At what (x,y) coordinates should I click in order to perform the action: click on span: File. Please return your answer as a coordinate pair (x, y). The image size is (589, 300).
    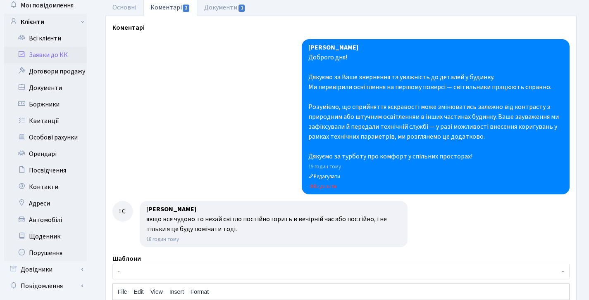
    Looking at the image, I should click on (122, 292).